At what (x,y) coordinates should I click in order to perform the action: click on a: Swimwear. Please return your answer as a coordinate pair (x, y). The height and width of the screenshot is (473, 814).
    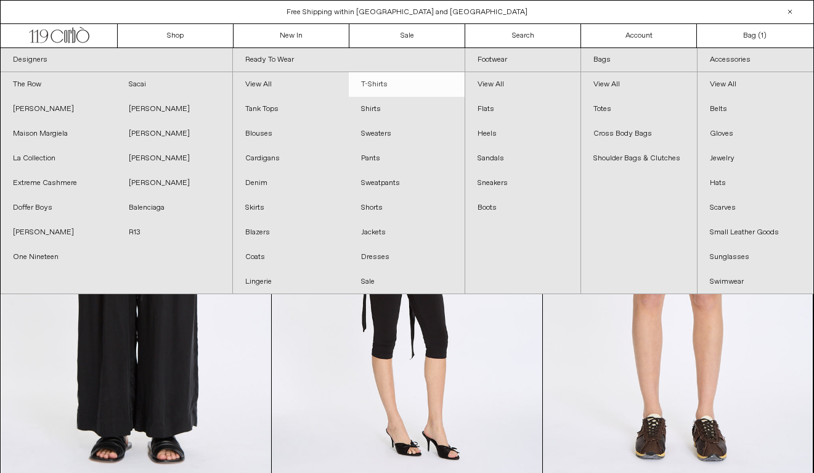
    Looking at the image, I should click on (755, 282).